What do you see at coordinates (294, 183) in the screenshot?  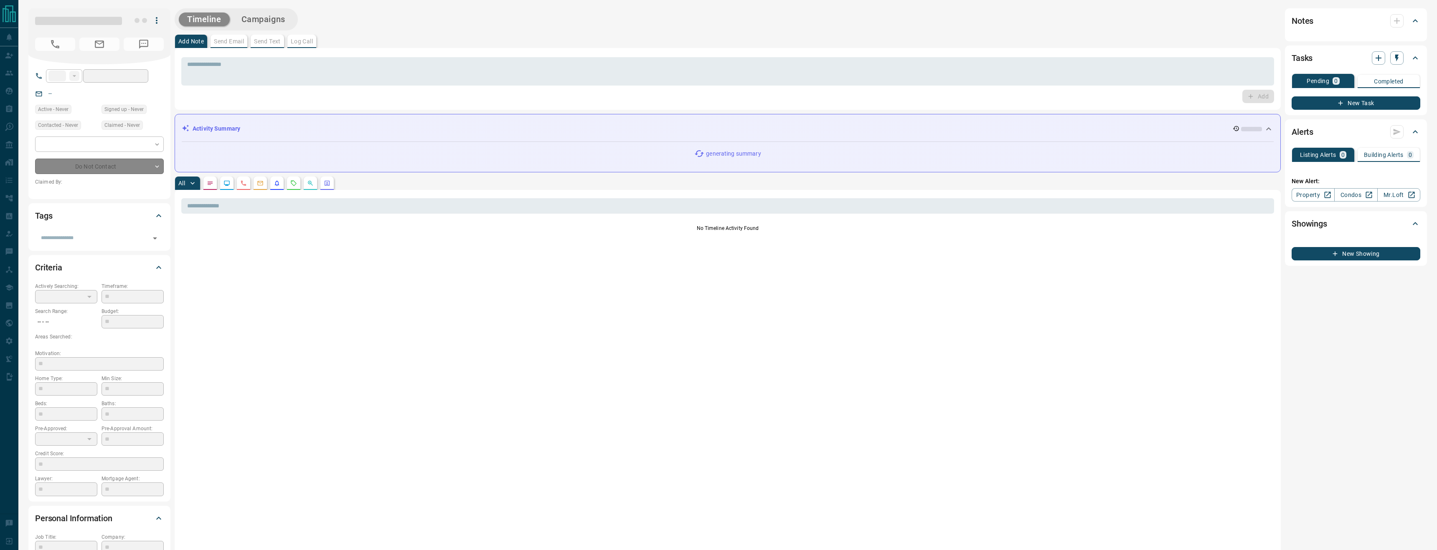 I see `svg: Requests` at bounding box center [294, 183].